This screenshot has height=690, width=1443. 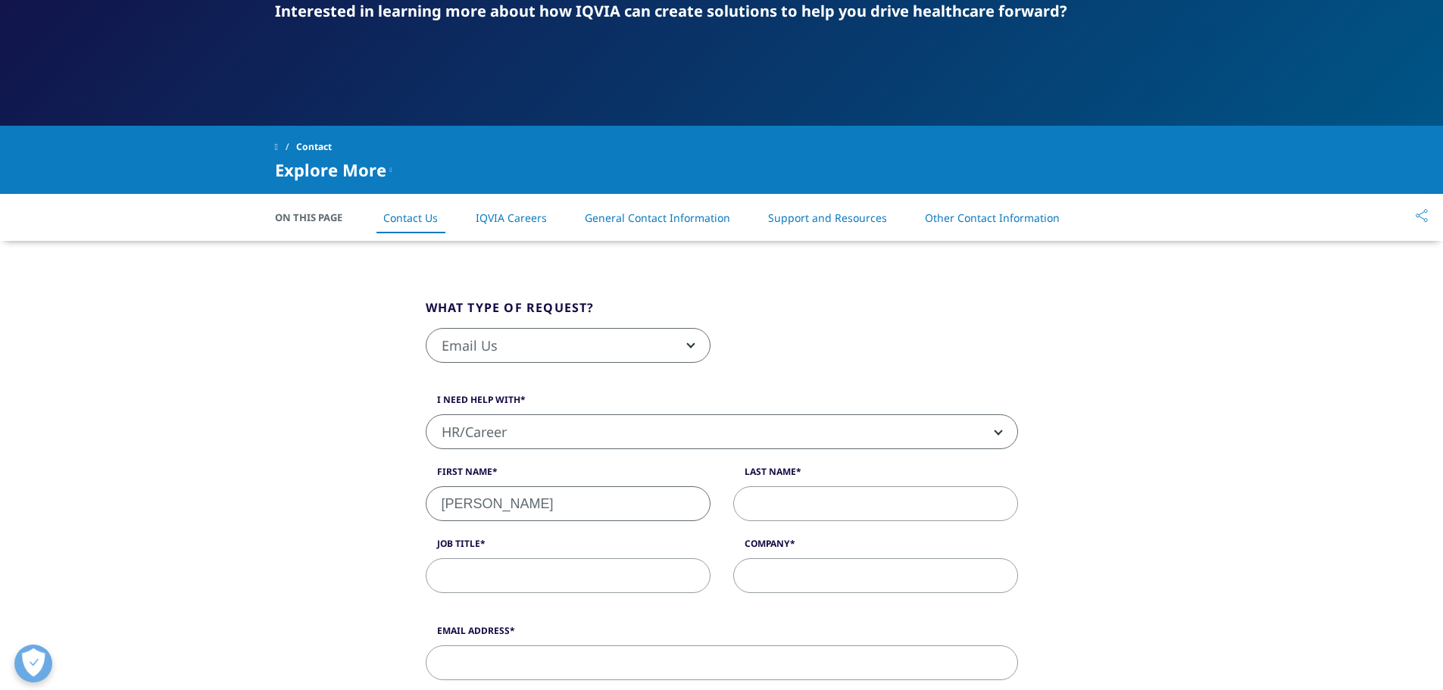 What do you see at coordinates (876, 548) in the screenshot?
I see `label: Company` at bounding box center [876, 548].